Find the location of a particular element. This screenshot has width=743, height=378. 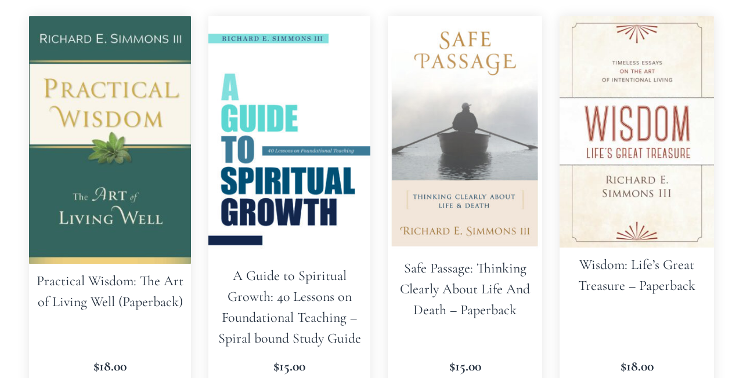

img: A Guide to Spiritual Growth: 40 Lessons on Foundational Teaching - Spiral bound Study Guide is located at coordinates (289, 138).